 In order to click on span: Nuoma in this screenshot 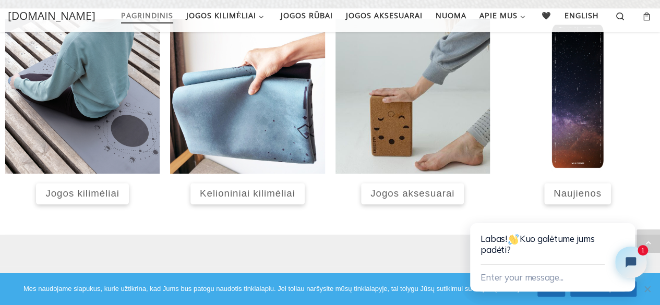, I will do `click(451, 14)`.